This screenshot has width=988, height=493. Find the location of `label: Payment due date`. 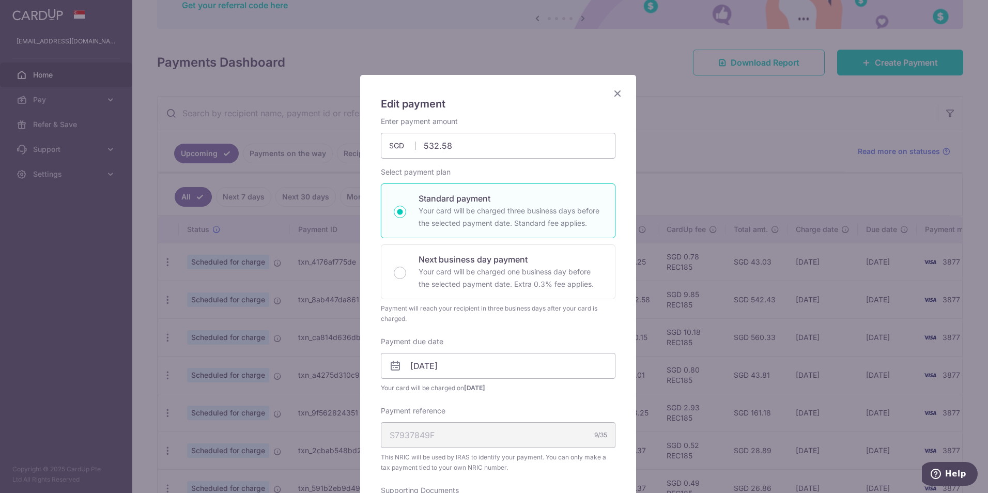

label: Payment due date is located at coordinates (412, 342).